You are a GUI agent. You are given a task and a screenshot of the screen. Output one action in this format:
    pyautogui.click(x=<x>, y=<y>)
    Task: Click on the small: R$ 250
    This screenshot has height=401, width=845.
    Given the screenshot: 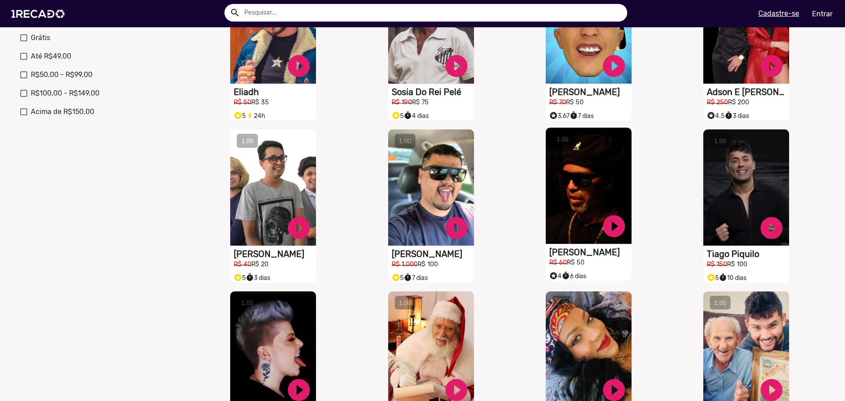 What is the action you would take?
    pyautogui.click(x=717, y=102)
    